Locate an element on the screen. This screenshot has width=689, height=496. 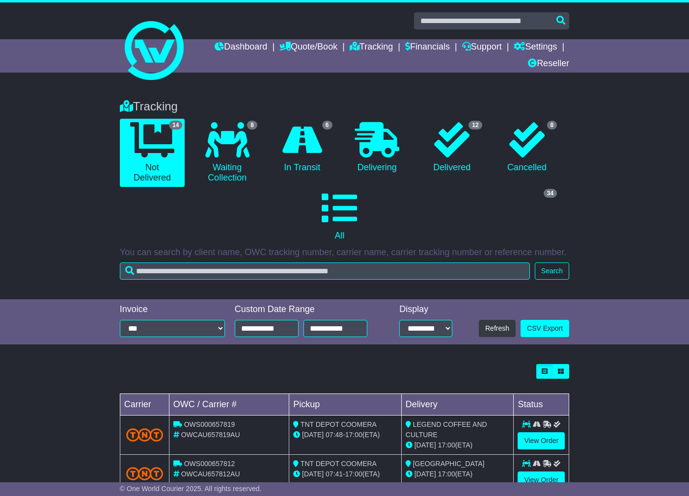
a: 8 Cancelled is located at coordinates (527, 148).